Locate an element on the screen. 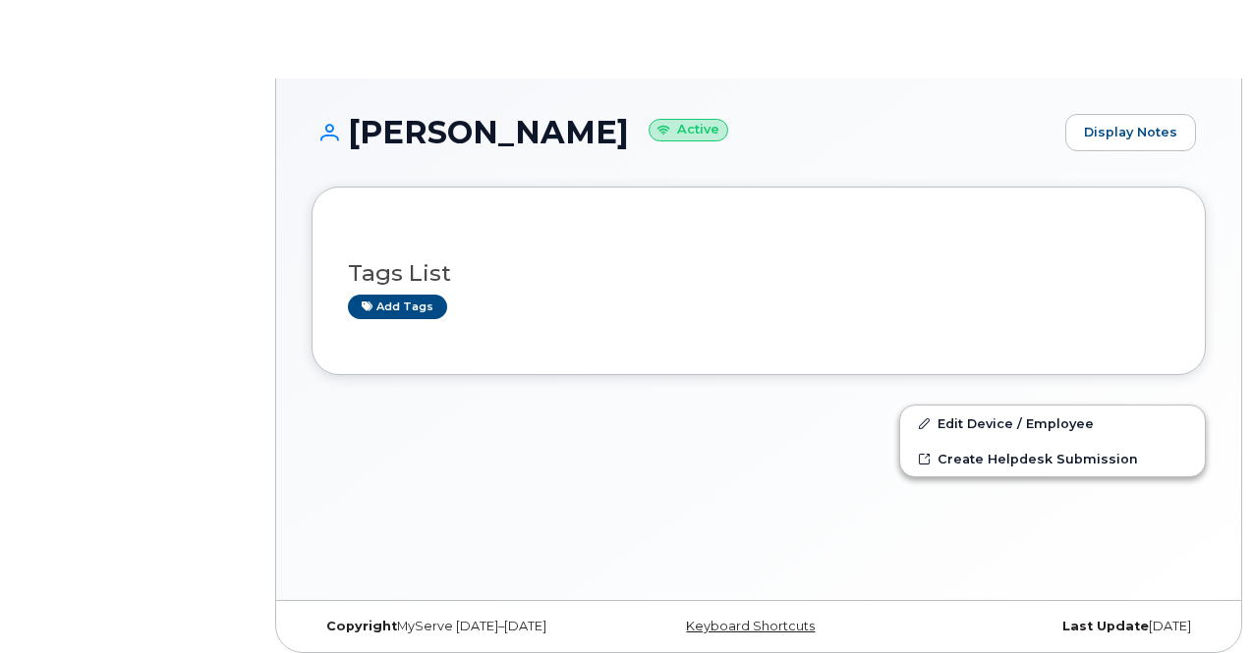 Image resolution: width=1252 pixels, height=653 pixels. h3: Tags List is located at coordinates (758, 273).